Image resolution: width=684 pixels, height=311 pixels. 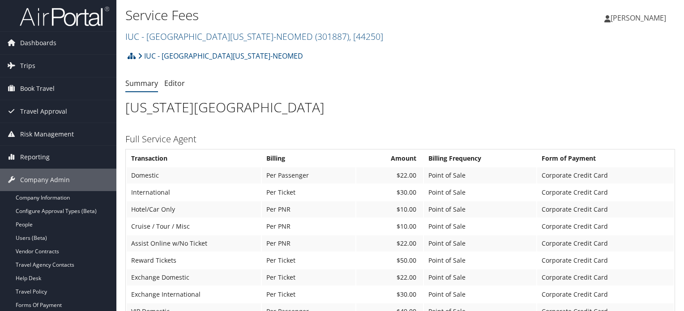 What do you see at coordinates (366, 36) in the screenshot?
I see `span: , [ 44250 ]` at bounding box center [366, 36].